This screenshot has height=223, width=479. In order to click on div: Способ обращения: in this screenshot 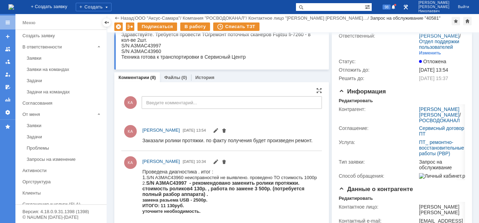, I will do `click(378, 176)`.